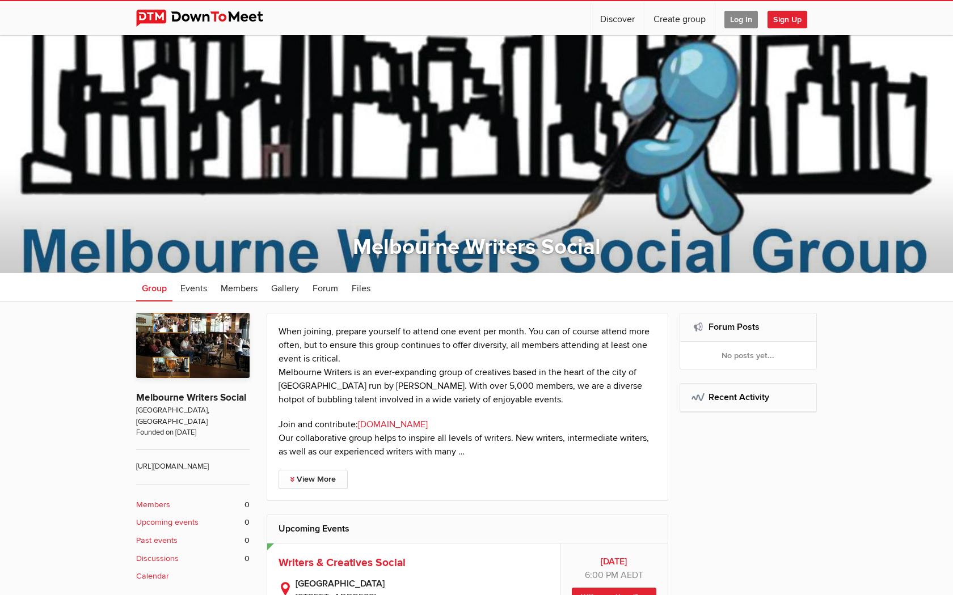 The image size is (953, 595). Describe the element at coordinates (193, 523) in the screenshot. I see `a: Upcoming events 0` at that location.